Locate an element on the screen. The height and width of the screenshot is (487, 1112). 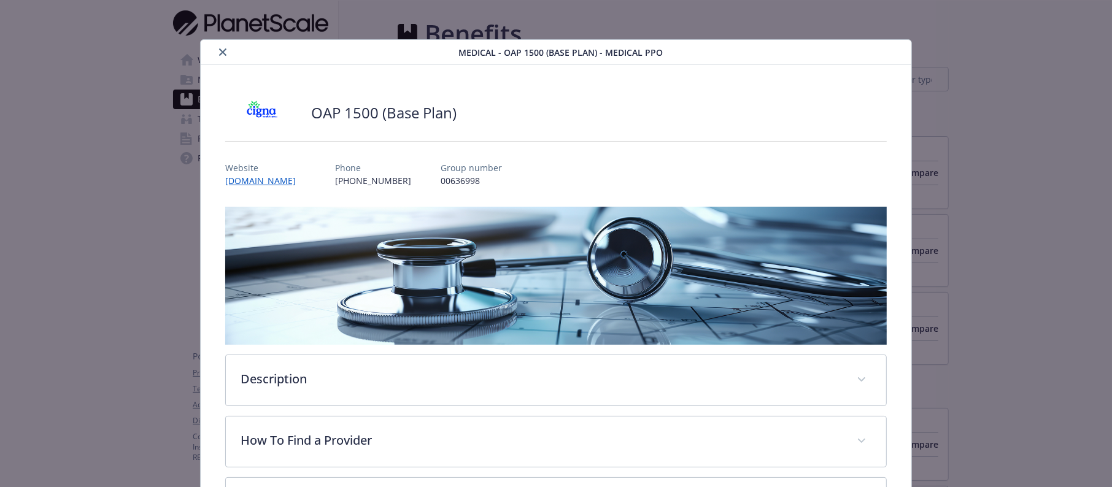
p: 00636998 is located at coordinates (471, 180).